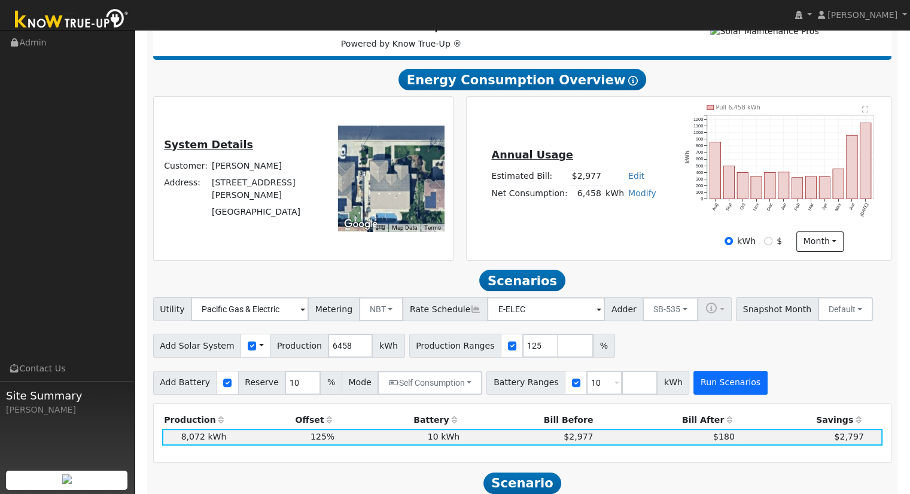  What do you see at coordinates (820, 242) in the screenshot?
I see `button: month` at bounding box center [820, 242].